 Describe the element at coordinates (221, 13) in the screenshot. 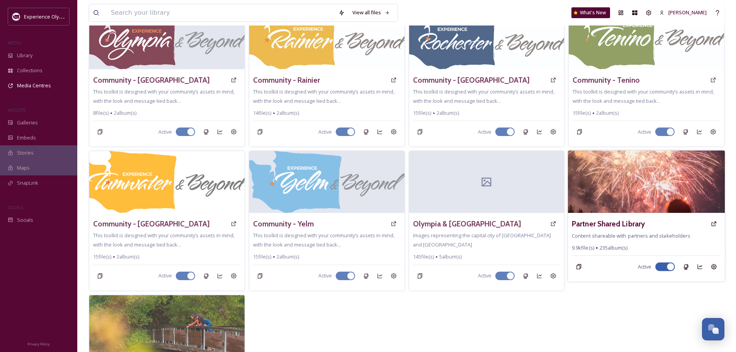

I see `input: Search your library` at that location.